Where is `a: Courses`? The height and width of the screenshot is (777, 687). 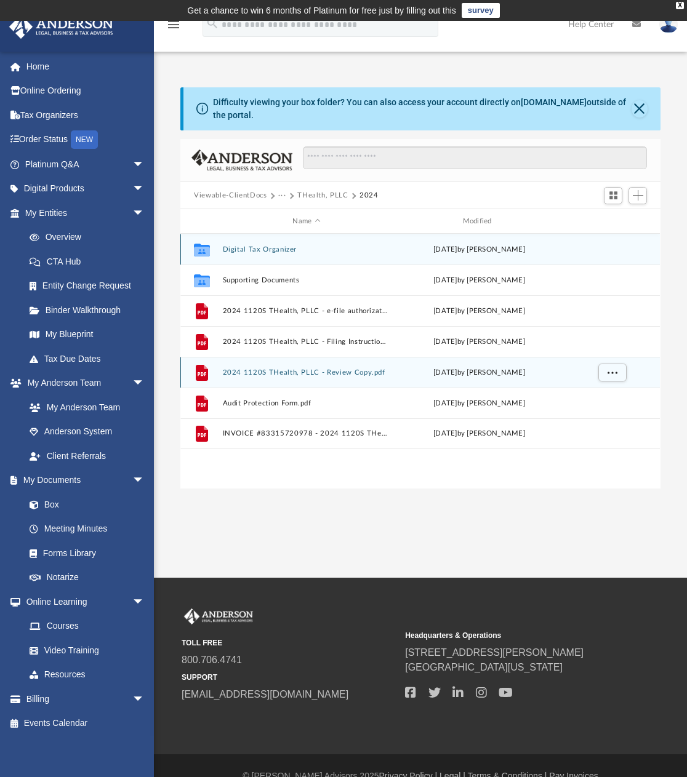
a: Courses is located at coordinates (87, 626).